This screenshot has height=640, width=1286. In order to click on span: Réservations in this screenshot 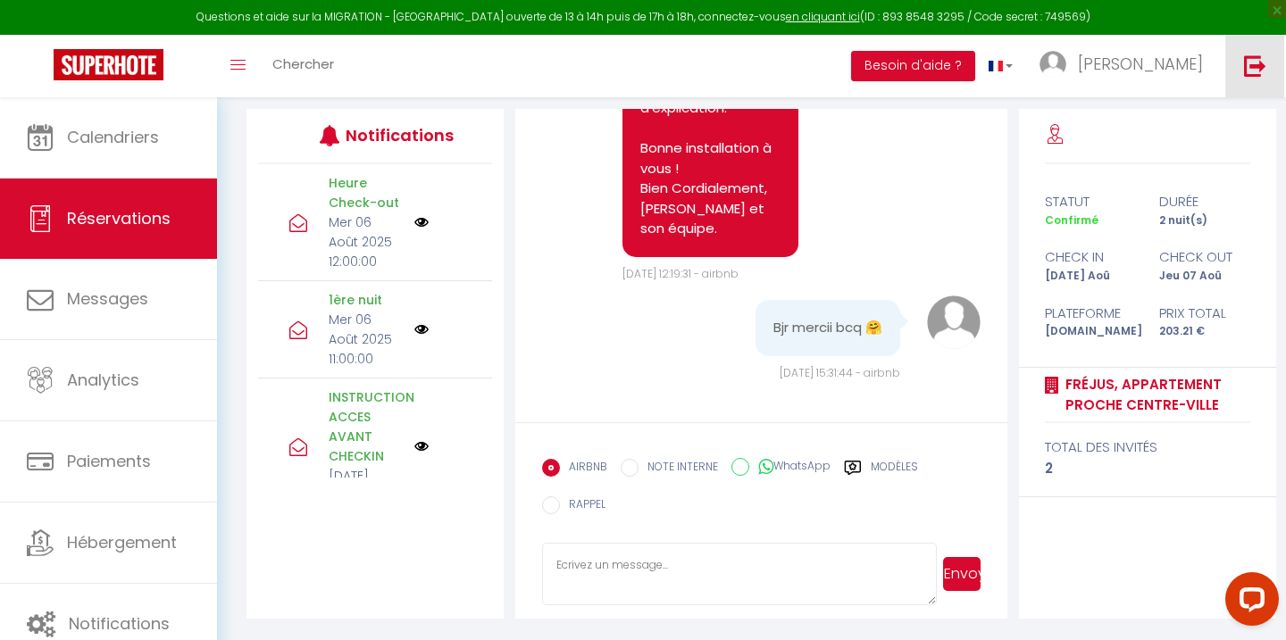, I will do `click(119, 218)`.